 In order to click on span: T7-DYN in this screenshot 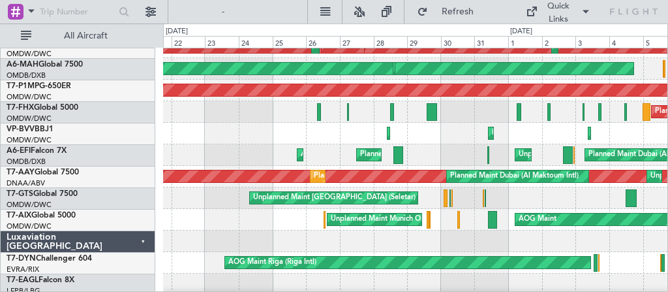, I will do `click(21, 258)`.